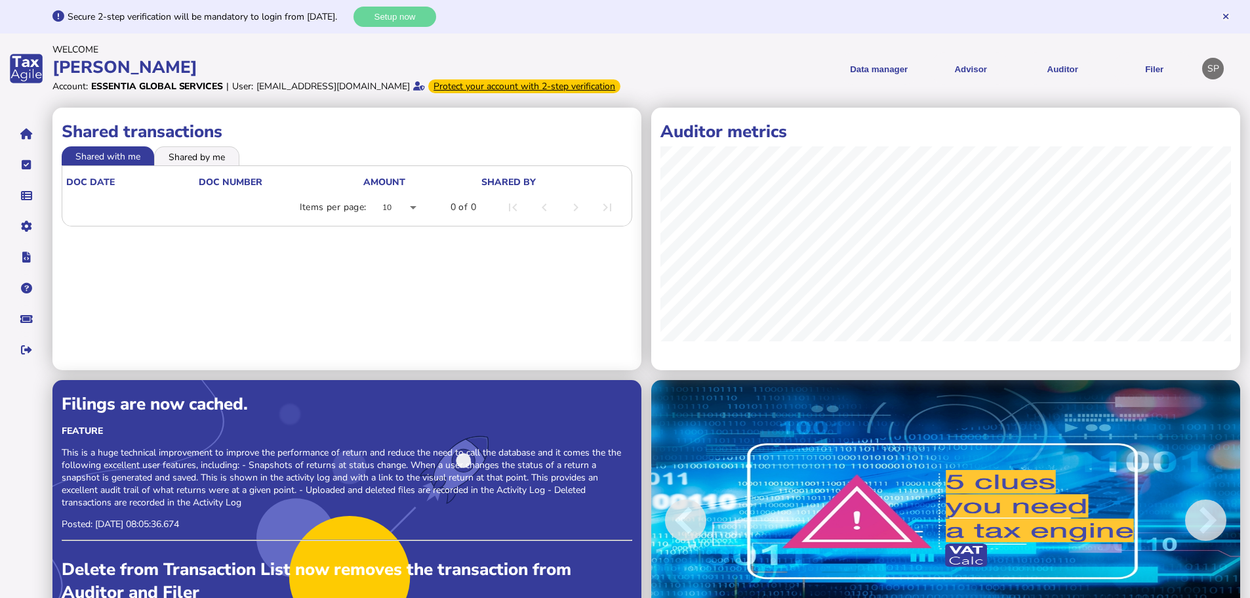  What do you see at coordinates (946, 131) in the screenshot?
I see `h1: Auditor metrics` at bounding box center [946, 131].